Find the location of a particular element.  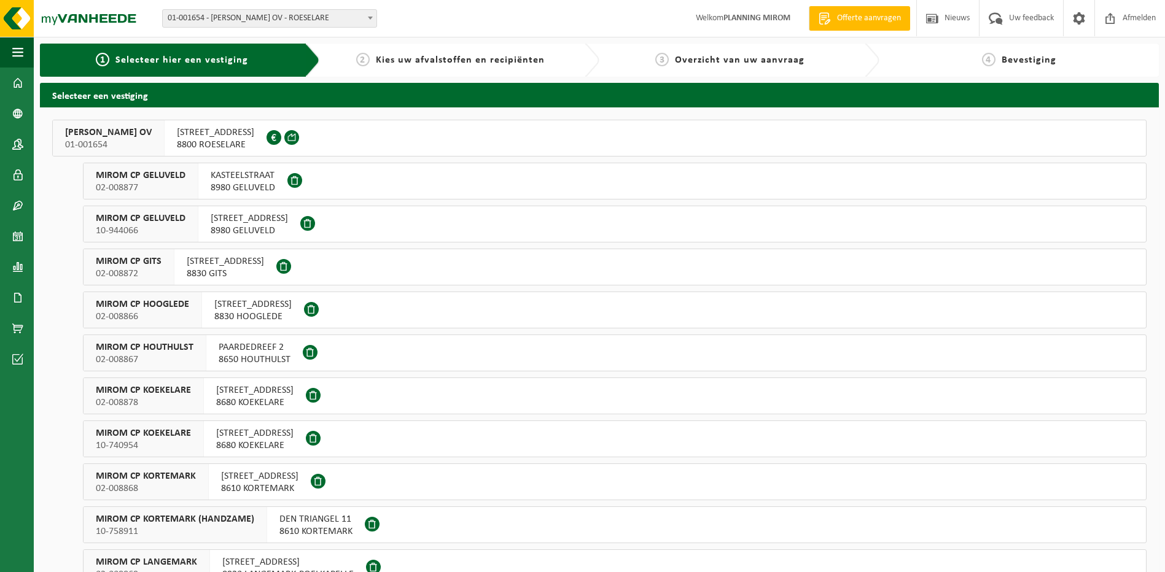

span: 8830 GITS is located at coordinates (225, 274).